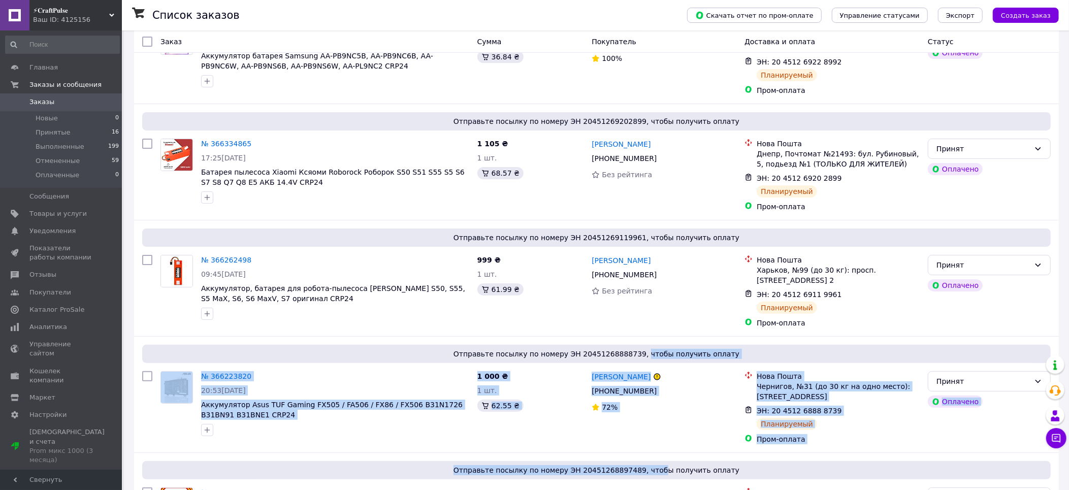 Image resolution: width=1069 pixels, height=490 pixels. I want to click on span: Сообщения, so click(49, 197).